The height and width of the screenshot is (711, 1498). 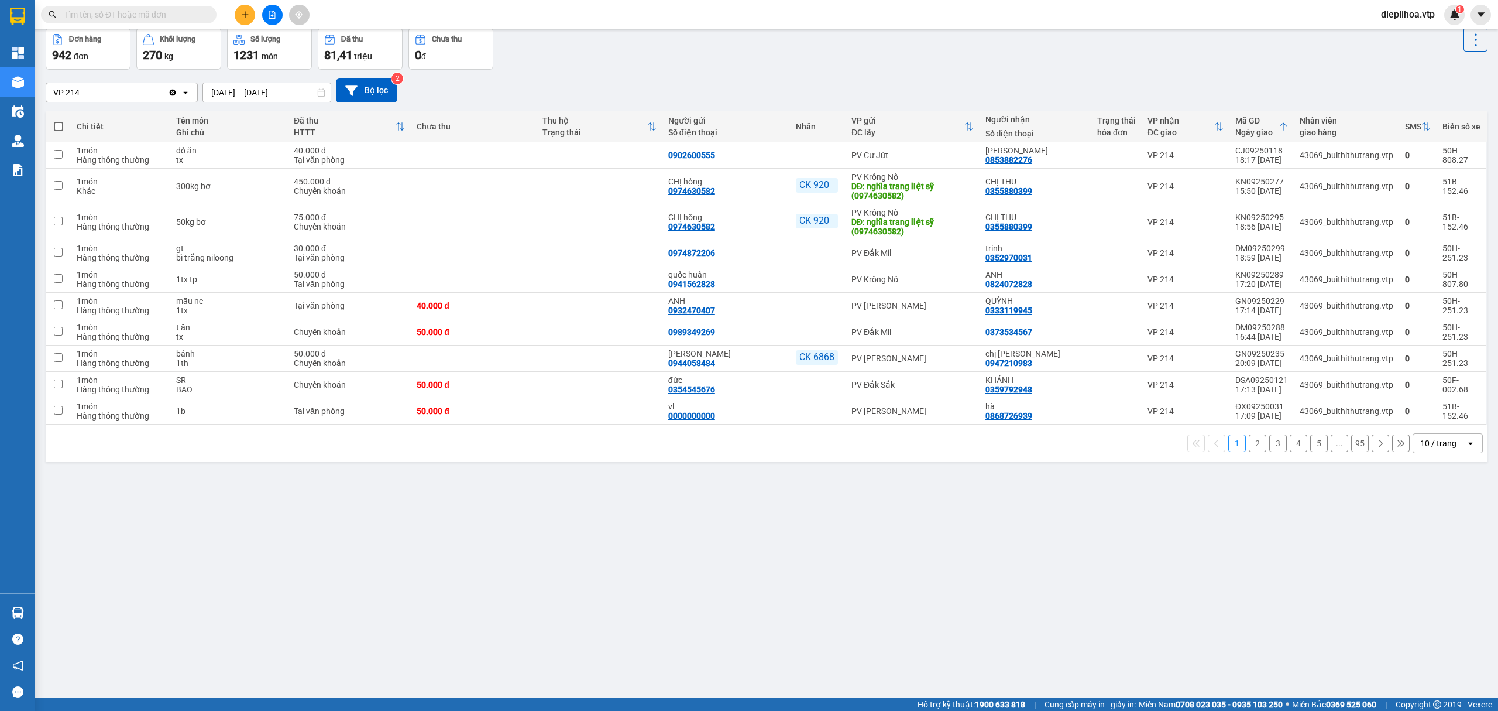 I want to click on div: tx, so click(x=229, y=160).